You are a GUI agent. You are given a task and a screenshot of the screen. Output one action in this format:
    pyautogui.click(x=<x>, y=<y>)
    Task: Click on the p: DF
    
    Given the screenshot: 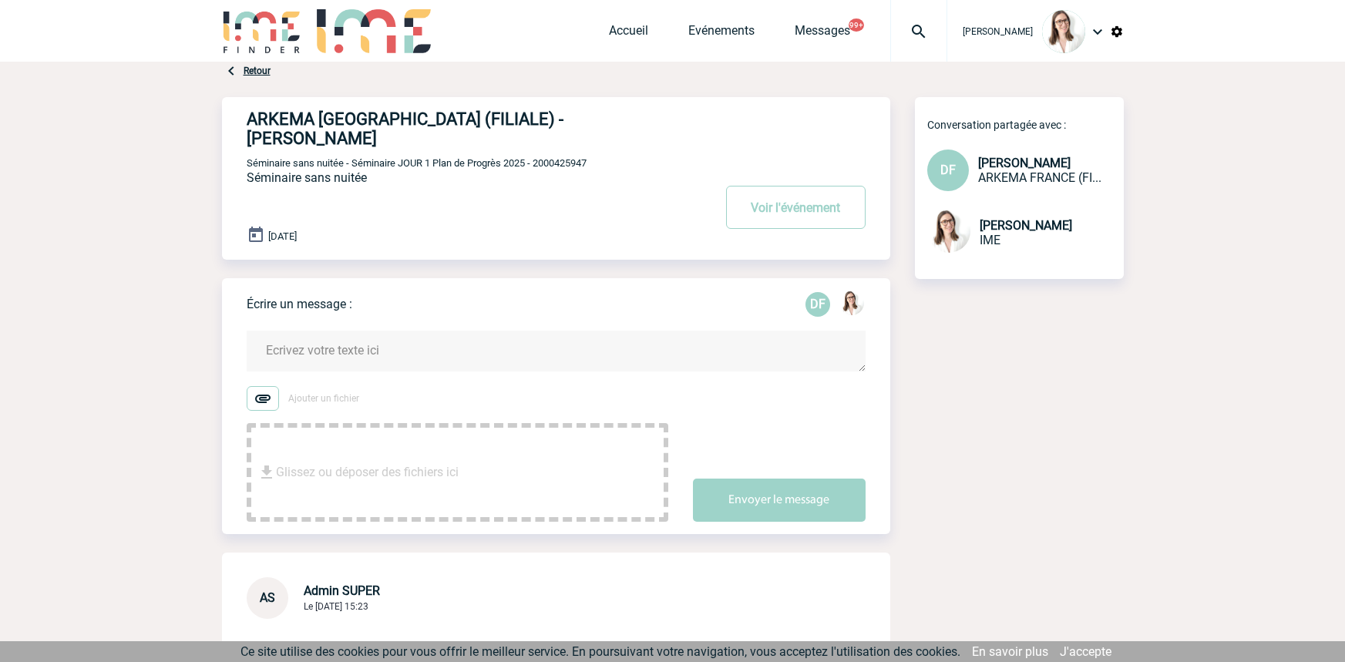 What is the action you would take?
    pyautogui.click(x=818, y=304)
    